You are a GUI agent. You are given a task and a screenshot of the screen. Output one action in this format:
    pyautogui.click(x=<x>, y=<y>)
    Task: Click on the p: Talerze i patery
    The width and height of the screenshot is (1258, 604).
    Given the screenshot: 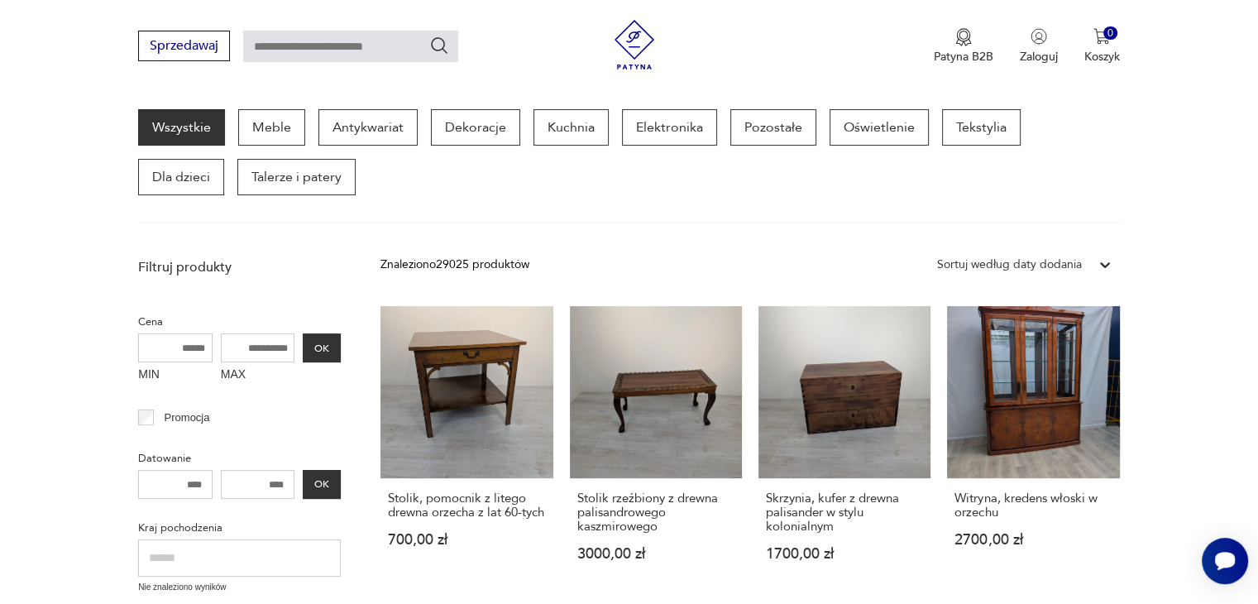 What is the action you would take?
    pyautogui.click(x=296, y=177)
    